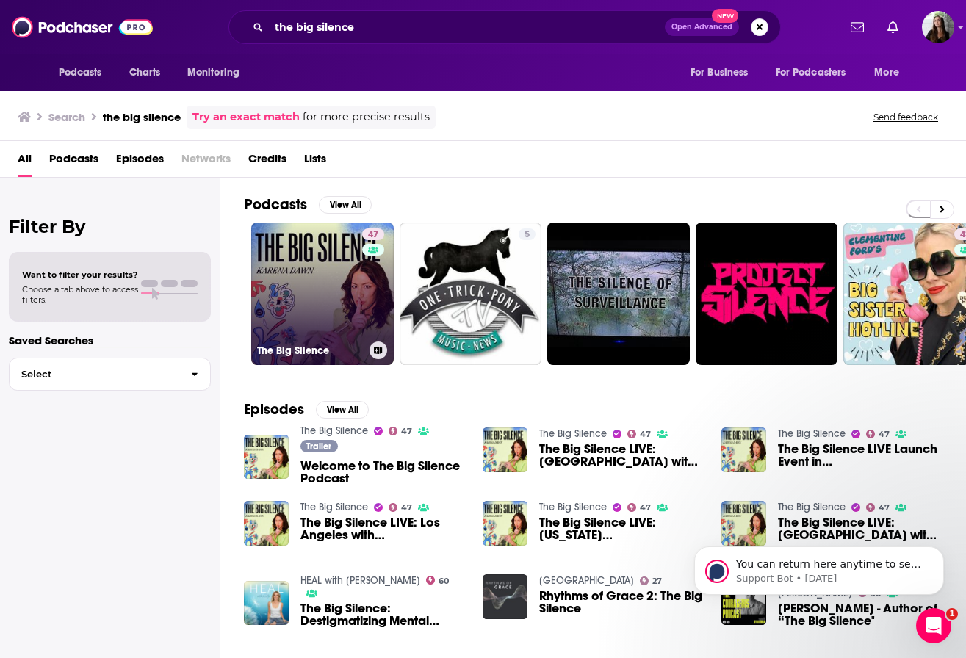  What do you see at coordinates (246, 117) in the screenshot?
I see `a: Try an exact match` at bounding box center [246, 117].